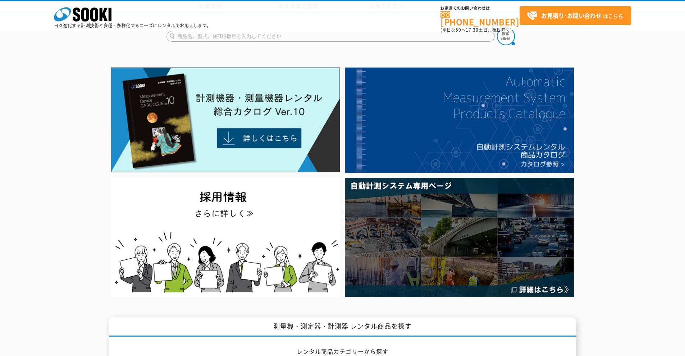 Image resolution: width=685 pixels, height=356 pixels. I want to click on img: 自動計測システム専用ページ, so click(459, 237).